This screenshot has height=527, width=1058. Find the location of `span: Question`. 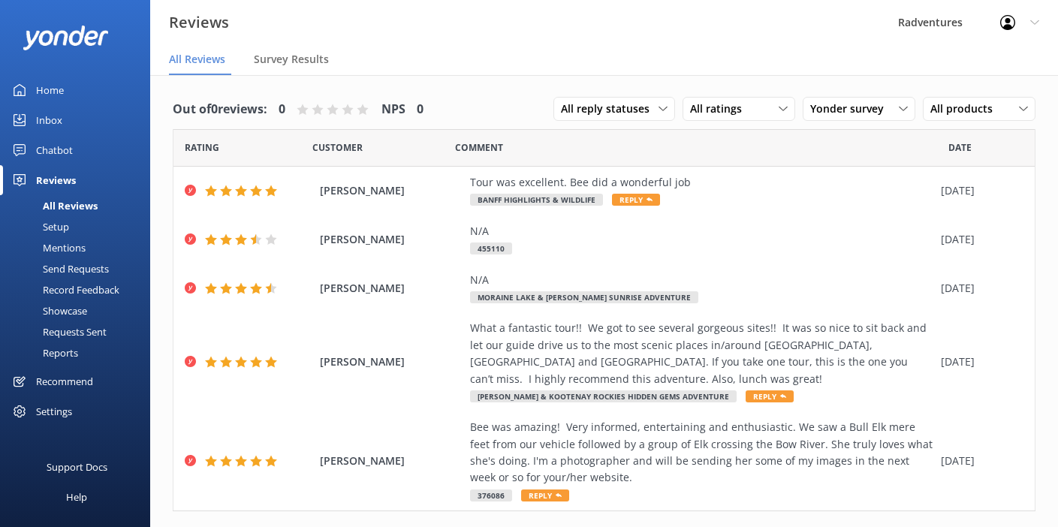

span: Question is located at coordinates (479, 147).